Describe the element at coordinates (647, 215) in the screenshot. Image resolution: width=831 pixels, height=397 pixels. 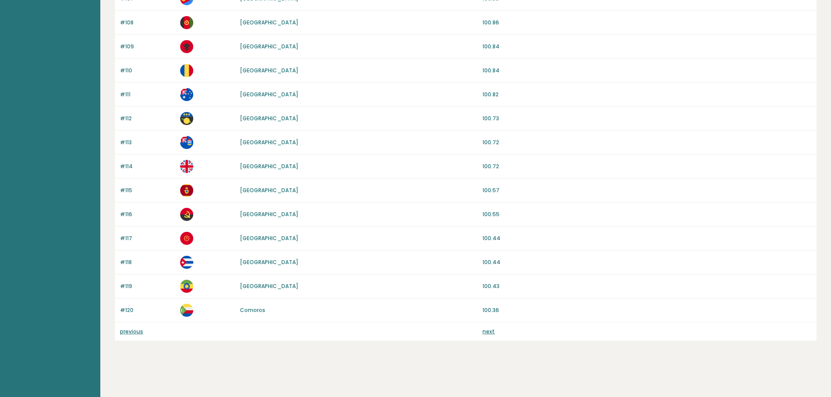
I see `p: 100.55` at that location.